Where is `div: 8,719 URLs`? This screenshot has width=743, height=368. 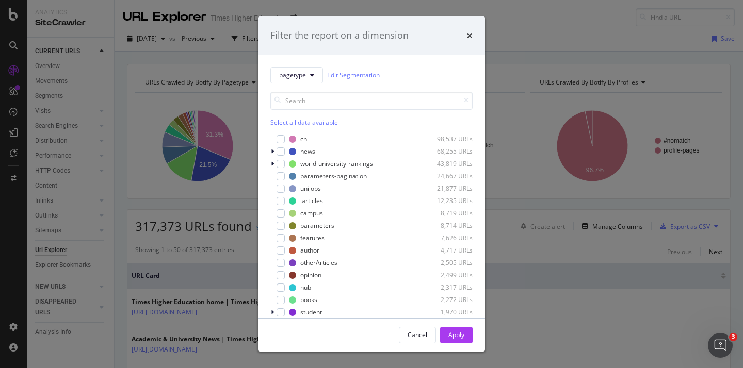
div: 8,719 URLs is located at coordinates (447, 213).